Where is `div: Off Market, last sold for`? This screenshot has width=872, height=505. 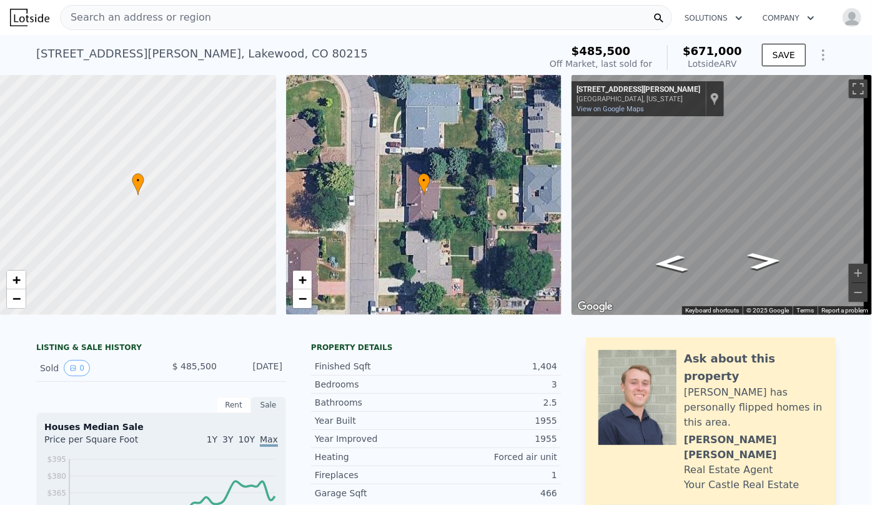 div: Off Market, last sold for is located at coordinates (601, 64).